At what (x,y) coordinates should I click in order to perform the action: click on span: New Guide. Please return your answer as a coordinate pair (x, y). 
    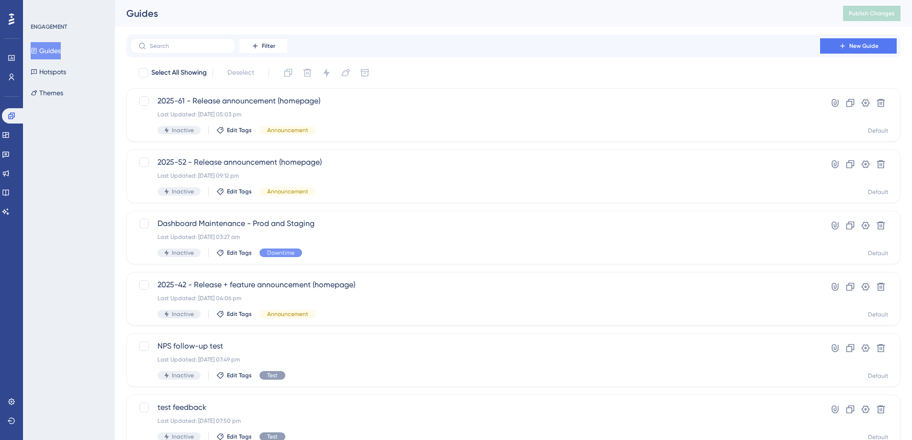
    Looking at the image, I should click on (864, 46).